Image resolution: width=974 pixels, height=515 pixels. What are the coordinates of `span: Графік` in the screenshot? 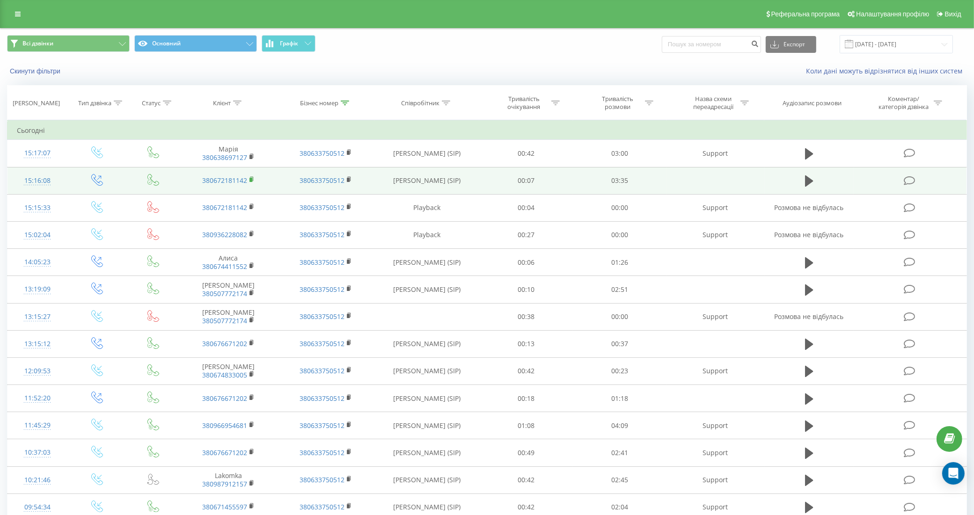 It's located at (289, 44).